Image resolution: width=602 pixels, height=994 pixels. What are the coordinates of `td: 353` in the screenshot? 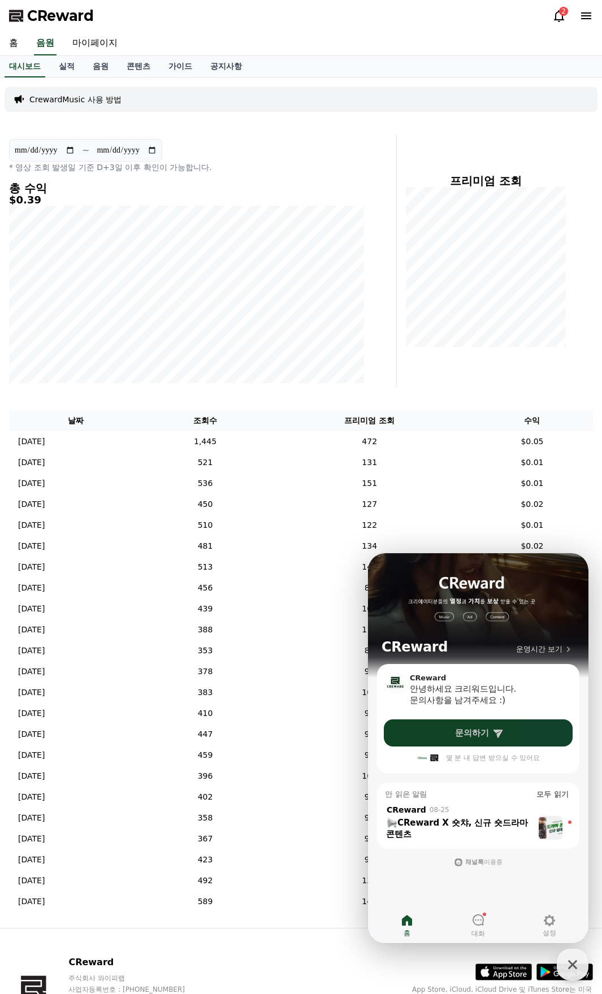 It's located at (205, 650).